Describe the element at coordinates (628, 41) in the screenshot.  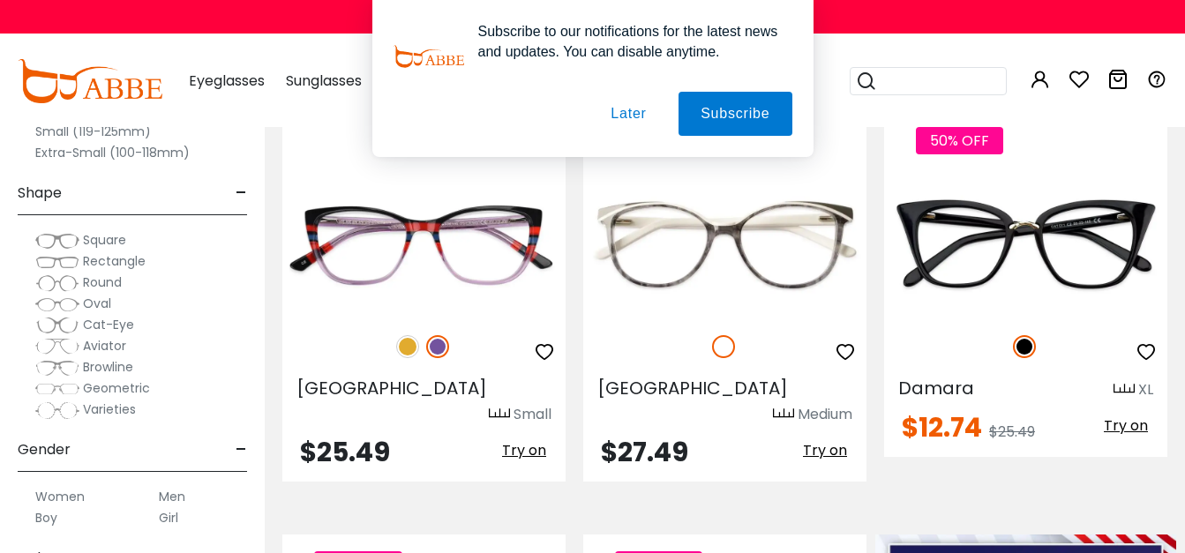
I see `div: Subscribe to our notifications for the latest news and updates. You can disable anytime.` at that location.